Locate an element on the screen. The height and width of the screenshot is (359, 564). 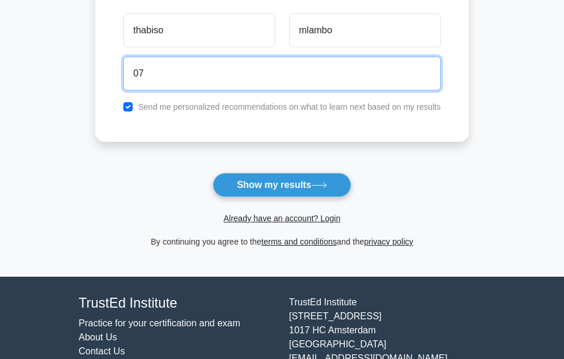
a: Already have an account? Login is located at coordinates (282, 218).